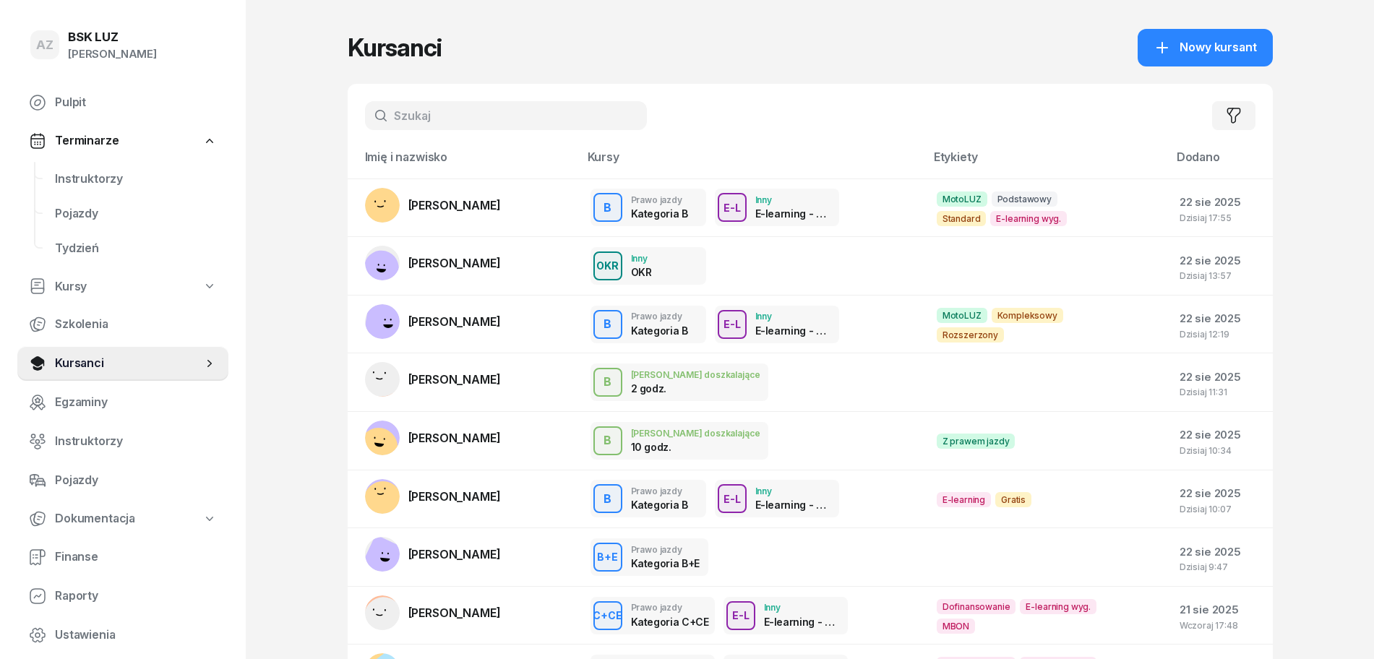 The height and width of the screenshot is (659, 1374). Describe the element at coordinates (1220, 450) in the screenshot. I see `div: Dzisiaj 10:34` at that location.